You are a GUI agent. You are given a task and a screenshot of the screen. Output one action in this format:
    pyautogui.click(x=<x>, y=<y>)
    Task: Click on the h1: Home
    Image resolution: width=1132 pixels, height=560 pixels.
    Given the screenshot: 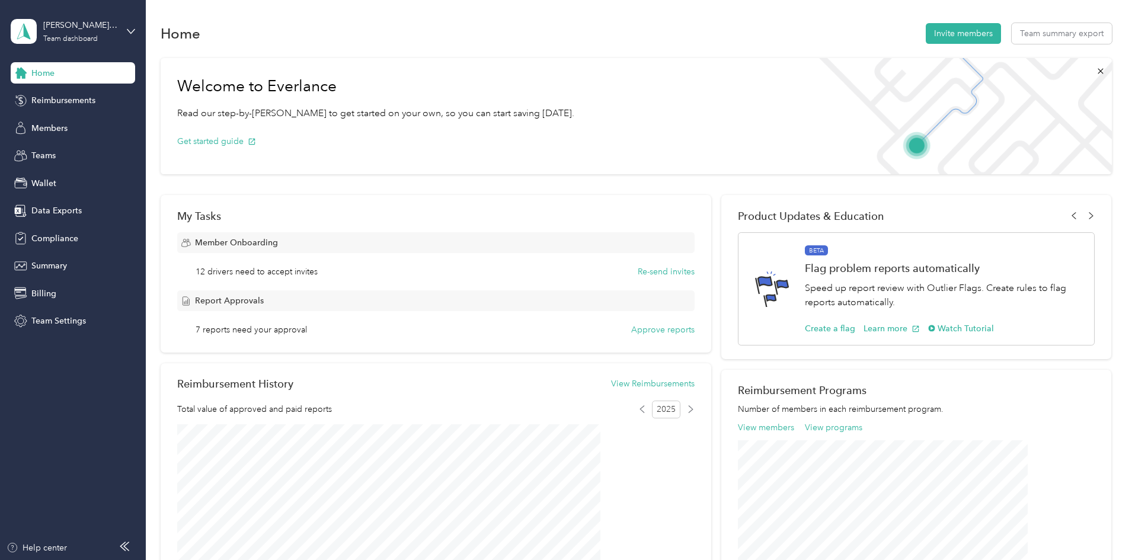 What is the action you would take?
    pyautogui.click(x=180, y=33)
    